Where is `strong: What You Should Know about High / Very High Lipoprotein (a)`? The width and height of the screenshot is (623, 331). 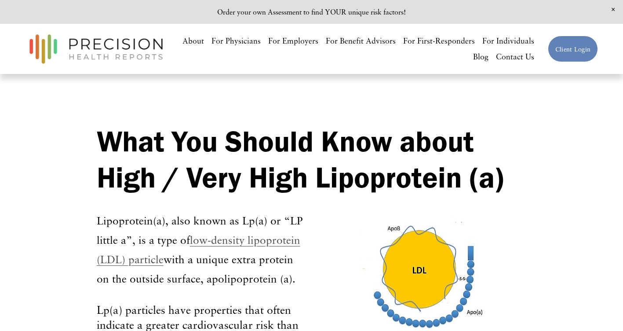 strong: What You Should Know about High / Very High Lipoprotein (a) is located at coordinates (300, 159).